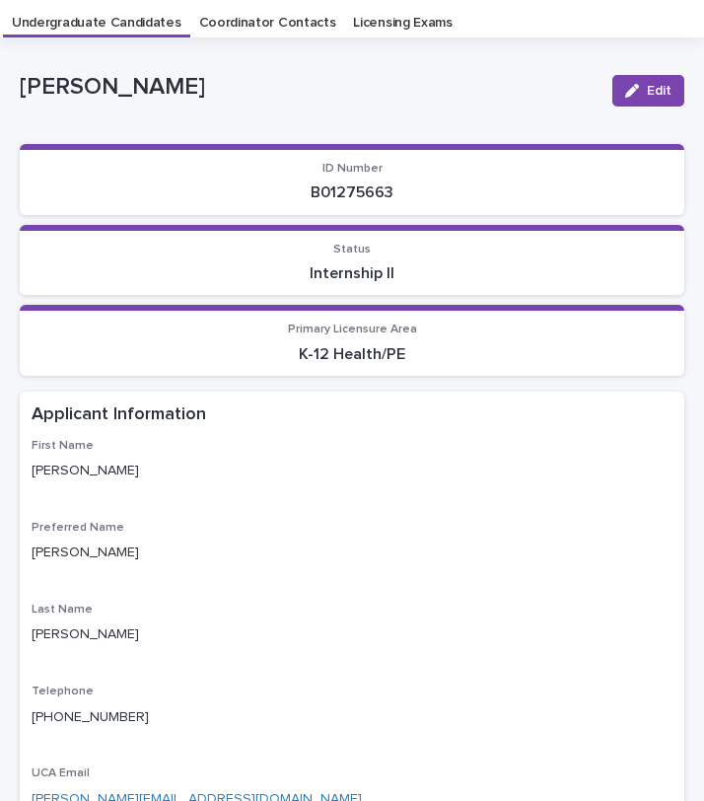 This screenshot has width=704, height=801. I want to click on p: Internship II, so click(352, 273).